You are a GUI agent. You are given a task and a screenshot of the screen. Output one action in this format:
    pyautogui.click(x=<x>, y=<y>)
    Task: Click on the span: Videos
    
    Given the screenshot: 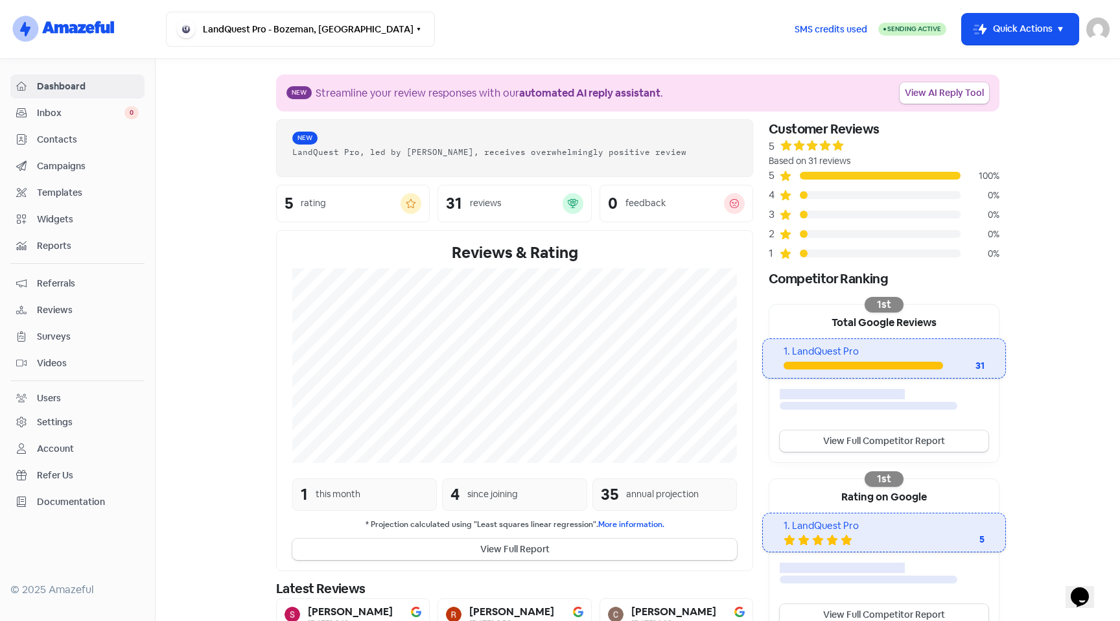 What is the action you would take?
    pyautogui.click(x=88, y=363)
    